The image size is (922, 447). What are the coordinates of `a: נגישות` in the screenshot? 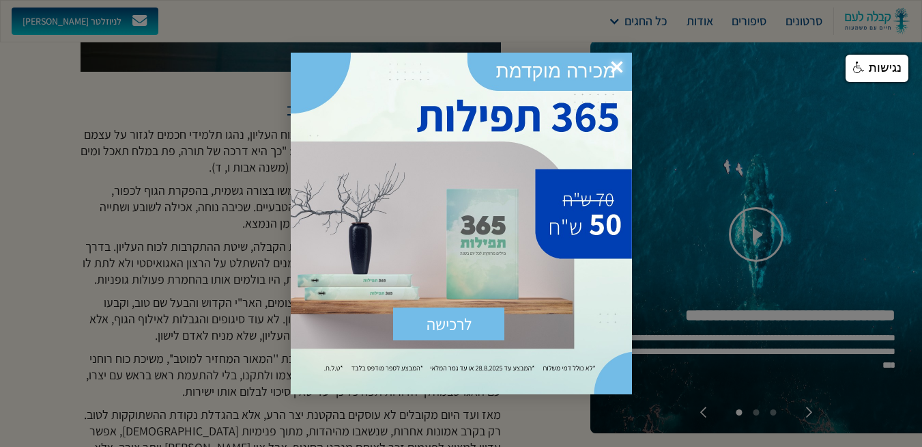 It's located at (877, 68).